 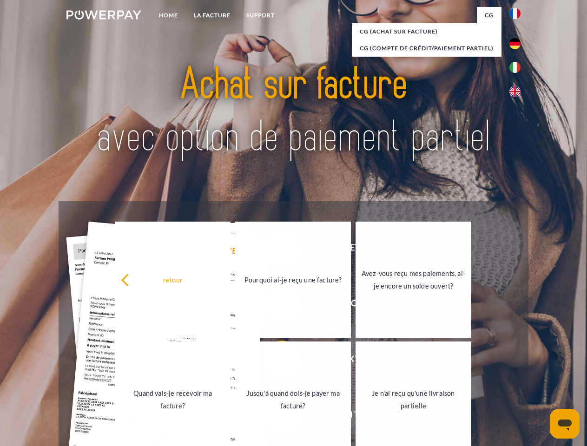 What do you see at coordinates (293, 111) in the screenshot?
I see `img: title-powerpay_fr.svg` at bounding box center [293, 111].